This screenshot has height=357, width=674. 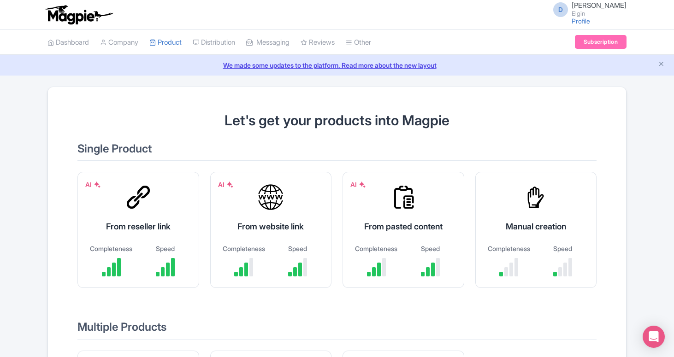 I want to click on a: We made some updates to the platform. Read more about the new layout, so click(x=337, y=65).